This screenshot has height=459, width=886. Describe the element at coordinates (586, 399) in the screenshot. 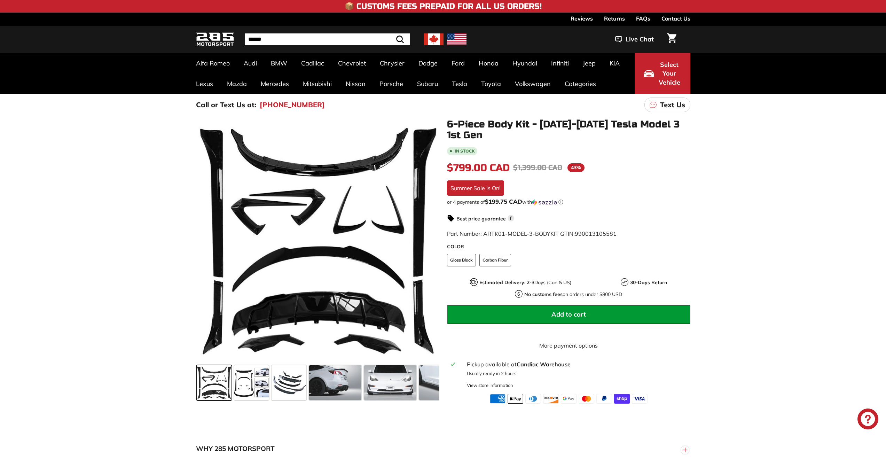

I see `img: master` at that location.